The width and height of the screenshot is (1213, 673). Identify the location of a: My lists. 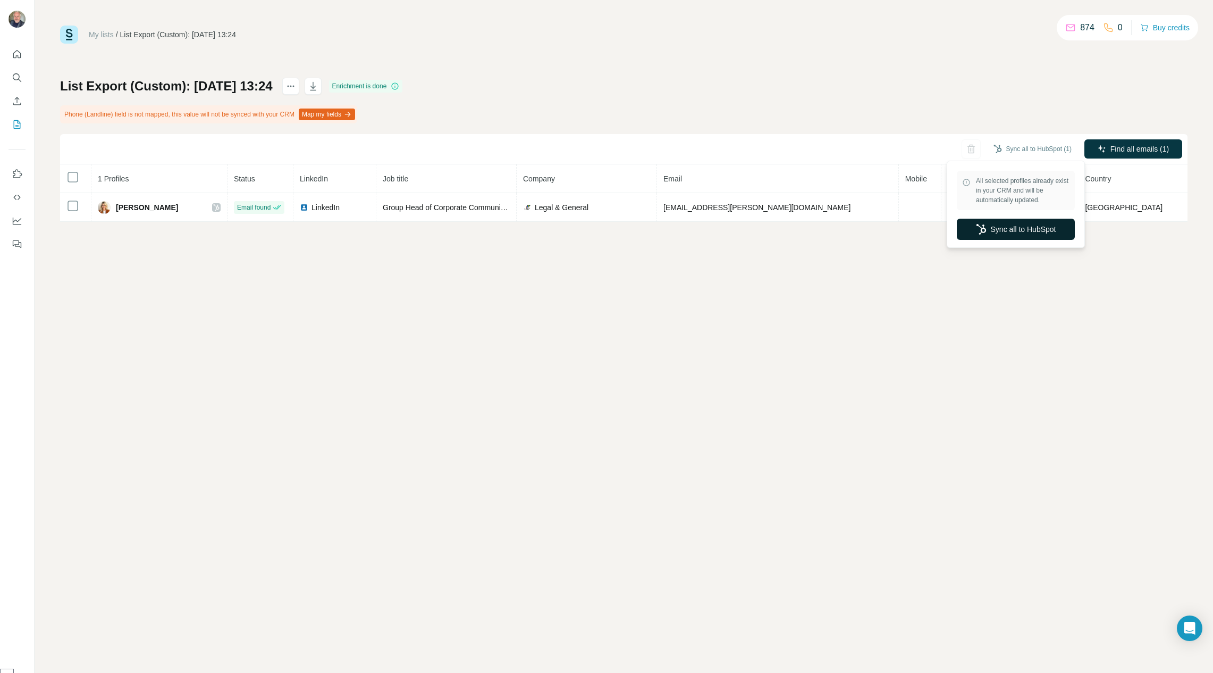
(101, 35).